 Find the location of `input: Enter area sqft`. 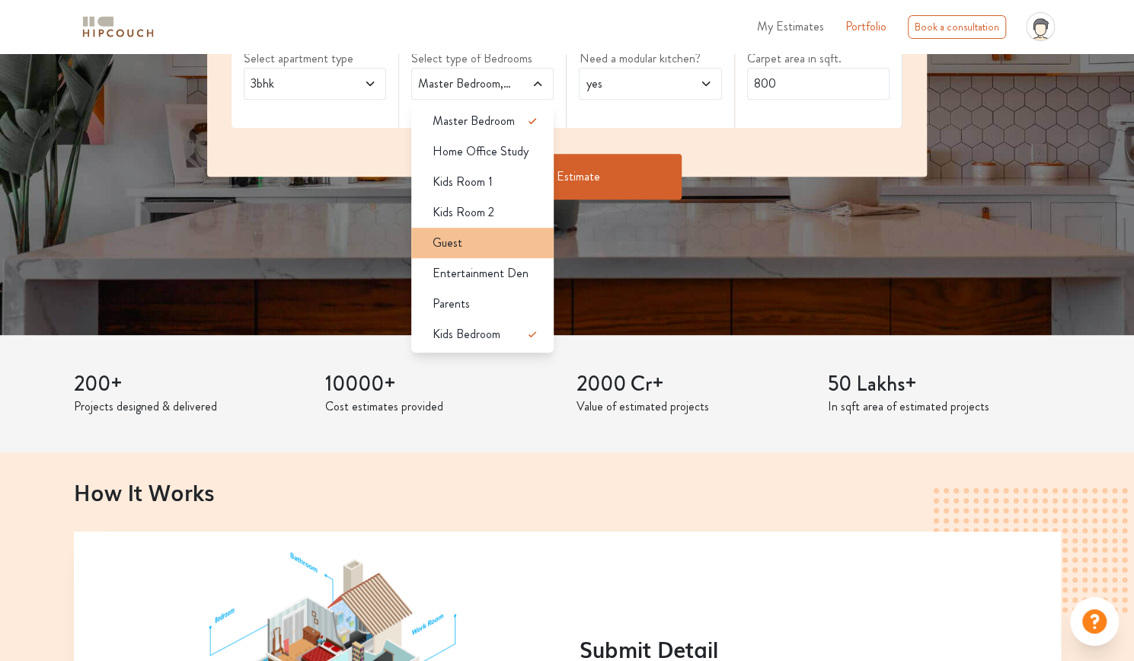

input: Enter area sqft is located at coordinates (818, 84).